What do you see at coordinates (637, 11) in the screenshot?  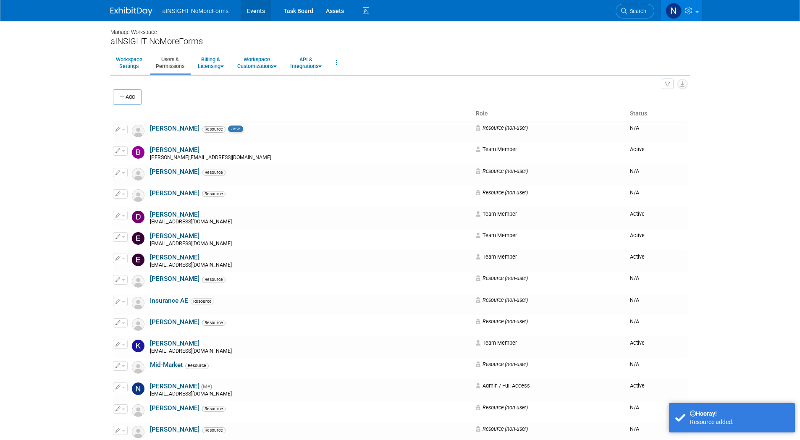 I see `span: Search` at bounding box center [637, 11].